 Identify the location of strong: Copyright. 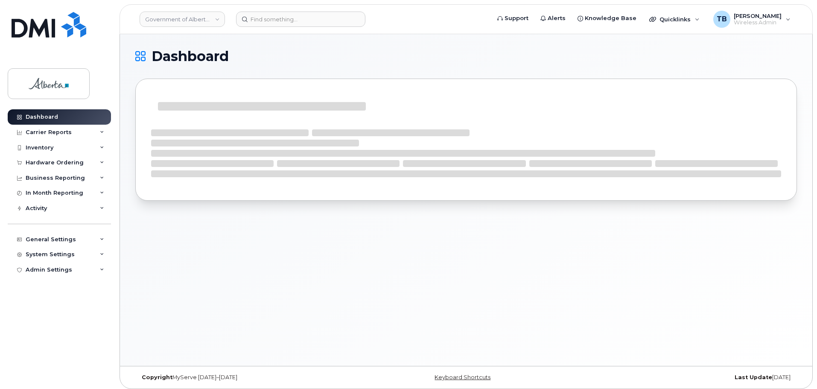
(157, 377).